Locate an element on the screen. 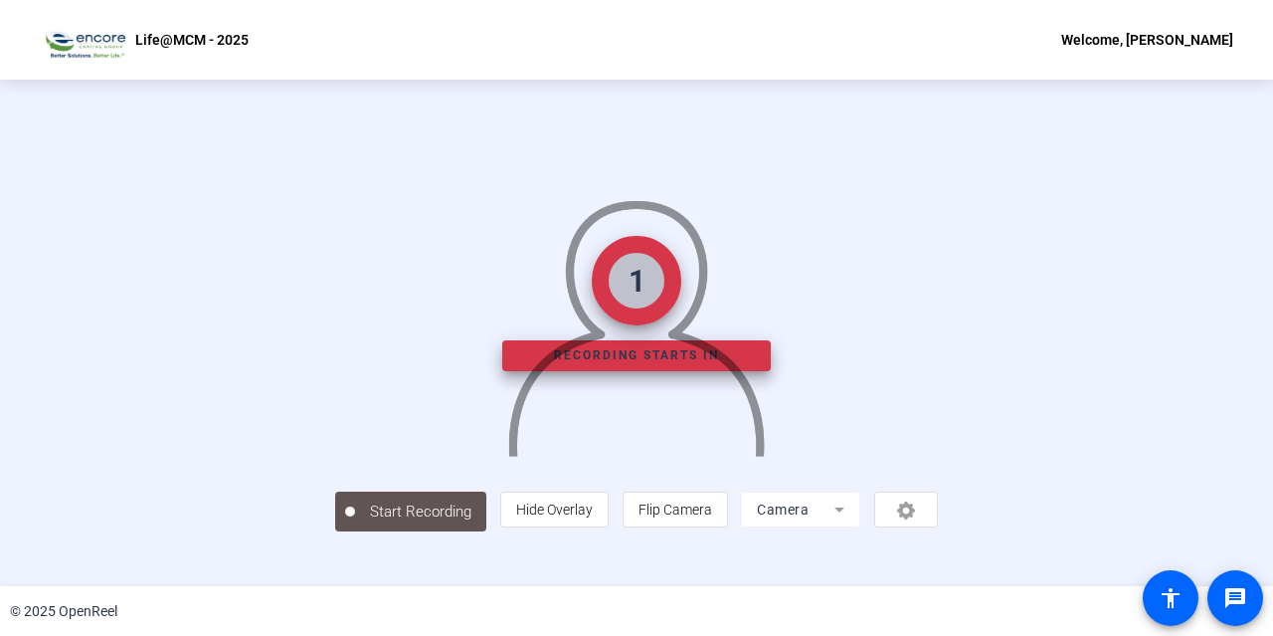 Image resolution: width=1273 pixels, height=636 pixels. span: Hide Overlay is located at coordinates (554, 509).